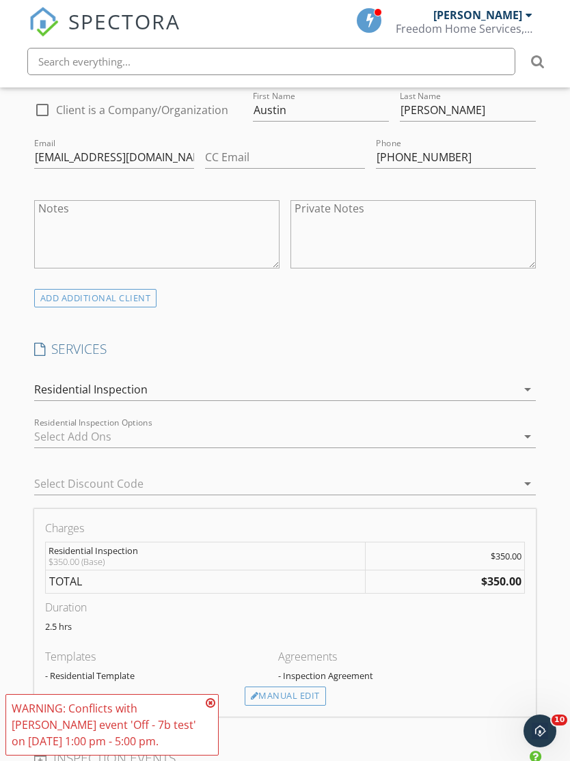  What do you see at coordinates (285, 627) in the screenshot?
I see `p: 2.5 hrs` at bounding box center [285, 627].